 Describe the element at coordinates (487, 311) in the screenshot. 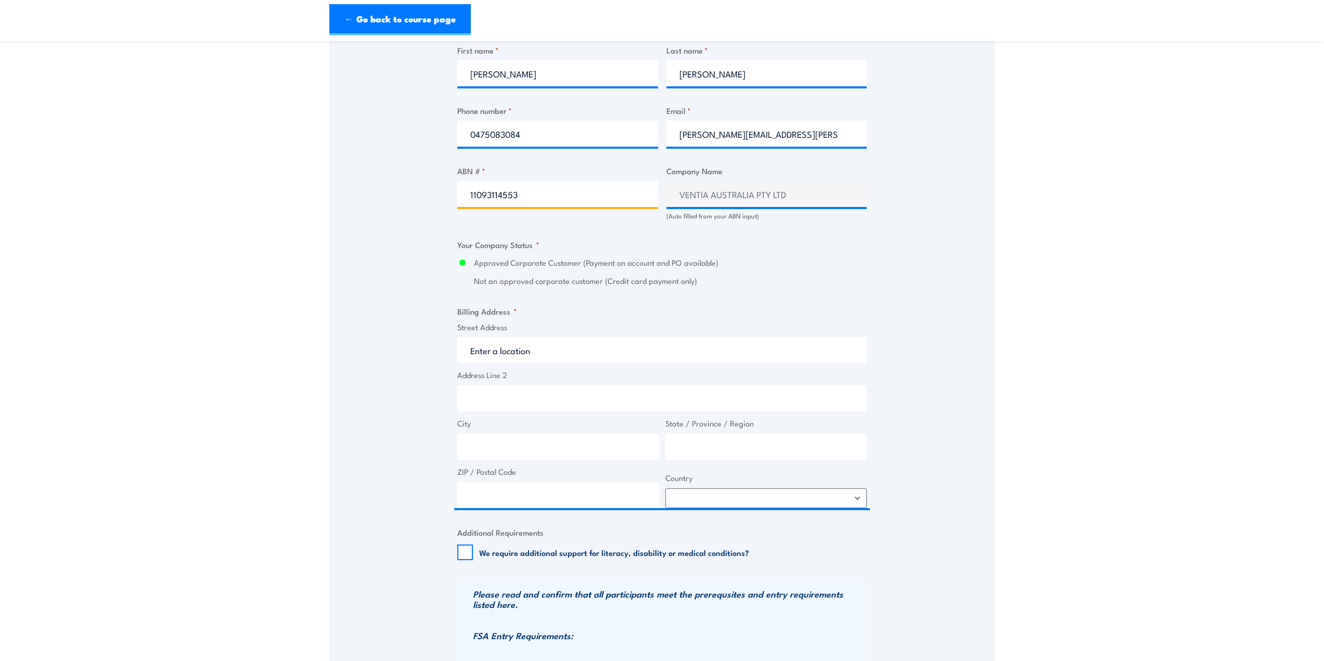

I see `legend: Billing Address` at that location.